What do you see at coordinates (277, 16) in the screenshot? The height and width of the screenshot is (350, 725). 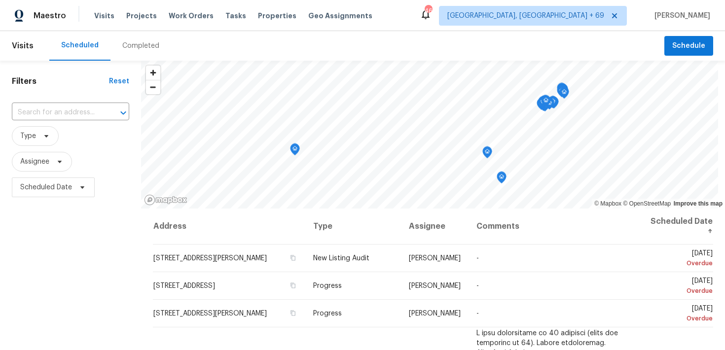 I see `span: Properties` at bounding box center [277, 16].